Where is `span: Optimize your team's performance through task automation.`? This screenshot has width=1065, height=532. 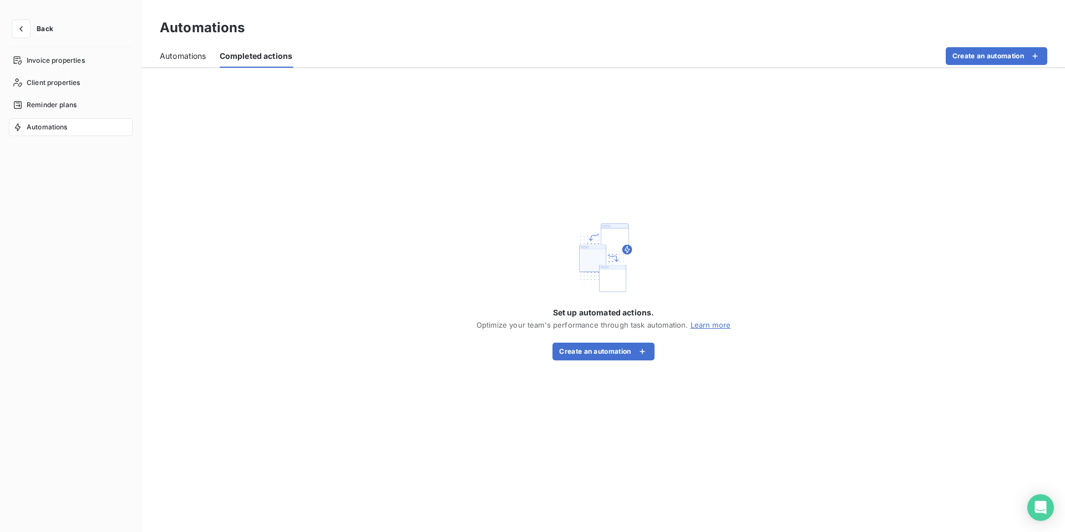 span: Optimize your team's performance through task automation. is located at coordinates (604, 325).